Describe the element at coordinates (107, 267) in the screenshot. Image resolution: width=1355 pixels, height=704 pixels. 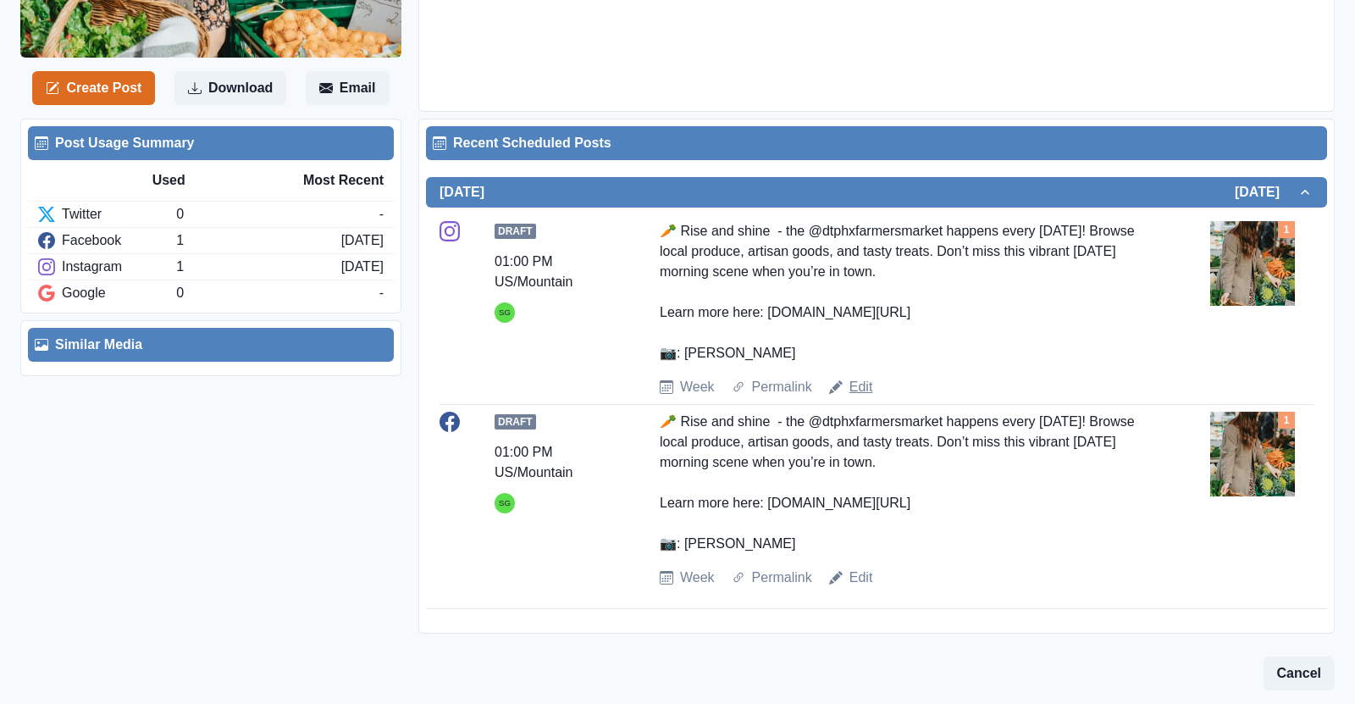
I see `div: Instagram` at that location.